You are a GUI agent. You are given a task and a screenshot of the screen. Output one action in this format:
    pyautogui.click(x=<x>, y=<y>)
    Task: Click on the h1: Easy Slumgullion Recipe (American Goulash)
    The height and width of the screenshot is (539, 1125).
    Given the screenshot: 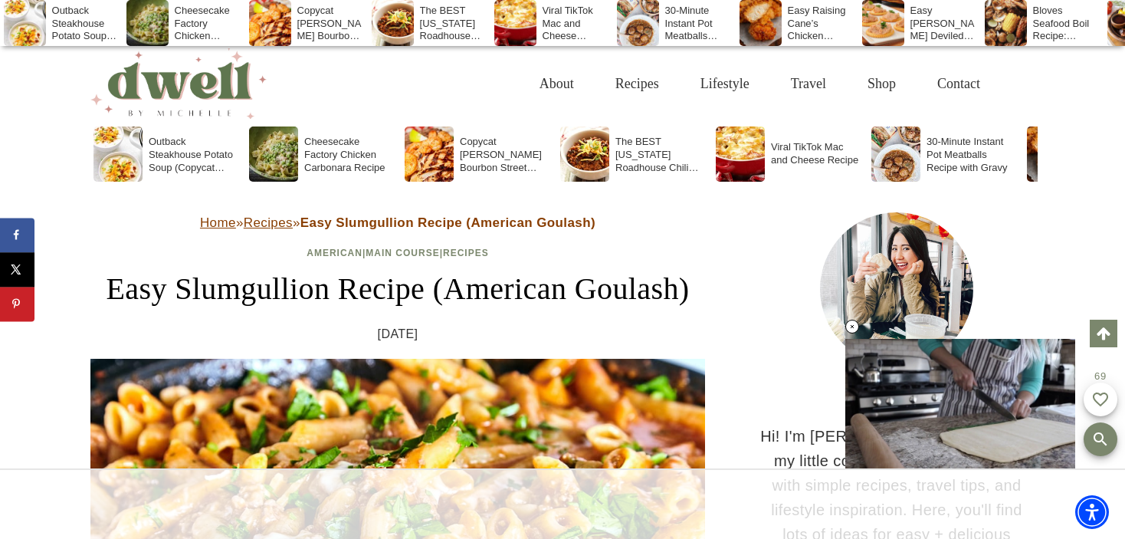 What is the action you would take?
    pyautogui.click(x=398, y=289)
    